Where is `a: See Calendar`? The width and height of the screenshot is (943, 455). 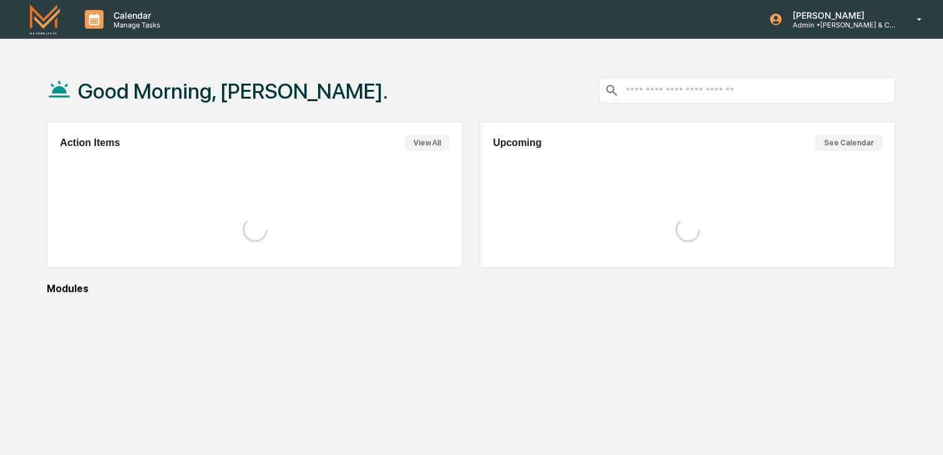 a: See Calendar is located at coordinates (849, 143).